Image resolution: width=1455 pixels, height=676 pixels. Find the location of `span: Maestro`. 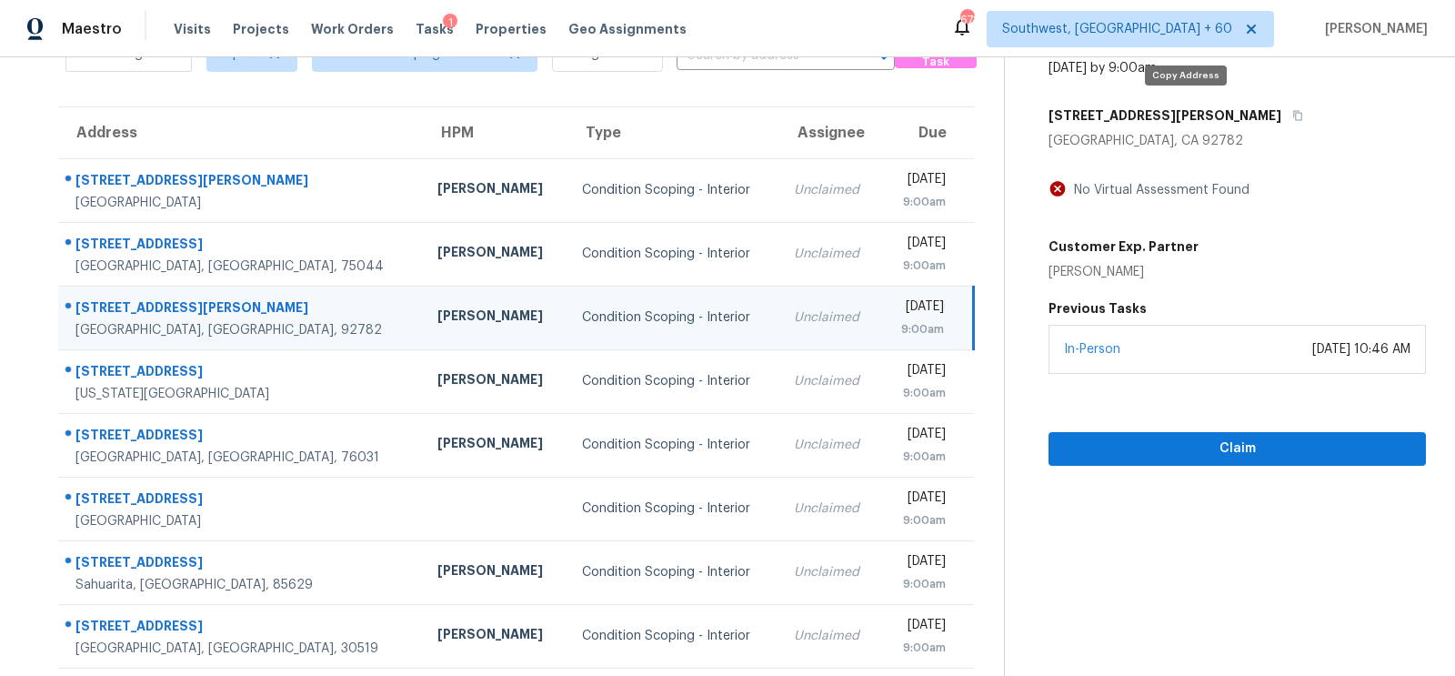

span: Maestro is located at coordinates (92, 29).